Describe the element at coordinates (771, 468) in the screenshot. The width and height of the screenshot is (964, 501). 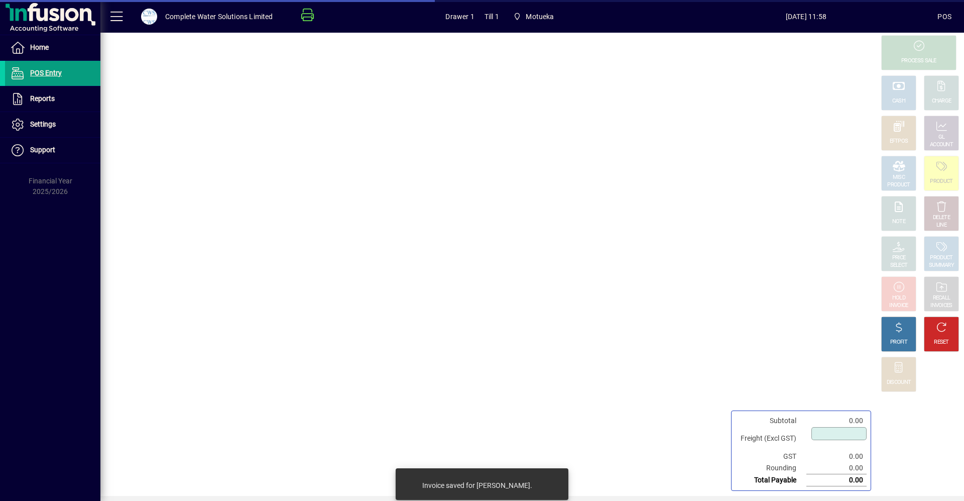
I see `td: Rounding` at that location.